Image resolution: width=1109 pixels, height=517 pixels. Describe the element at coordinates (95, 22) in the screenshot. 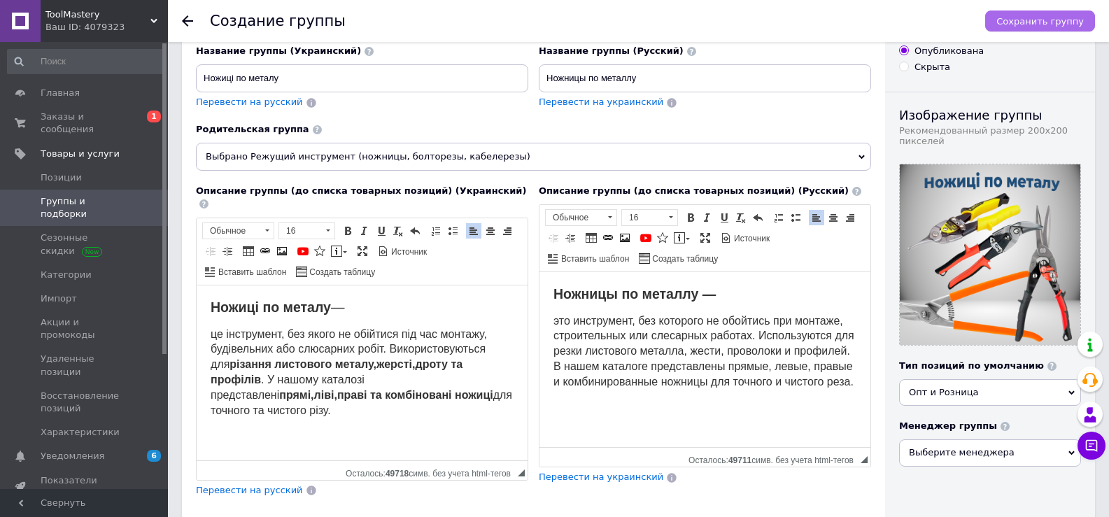

I see `strong: Ножницы по металлу —` at that location.